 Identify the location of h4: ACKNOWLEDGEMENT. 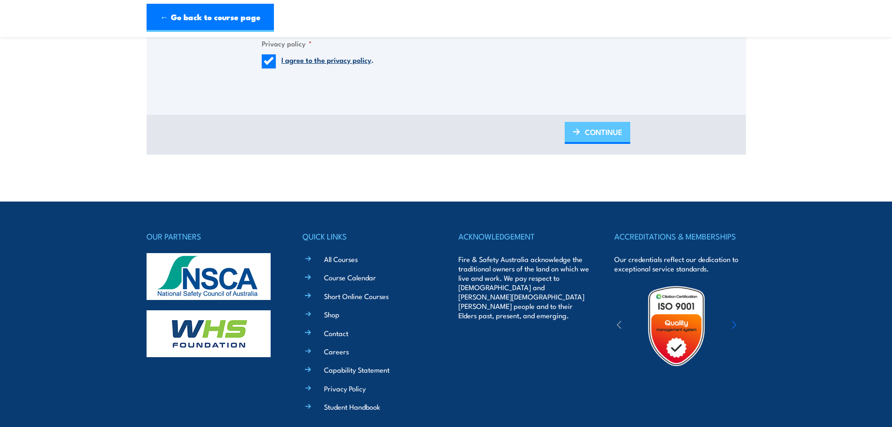
(524, 236).